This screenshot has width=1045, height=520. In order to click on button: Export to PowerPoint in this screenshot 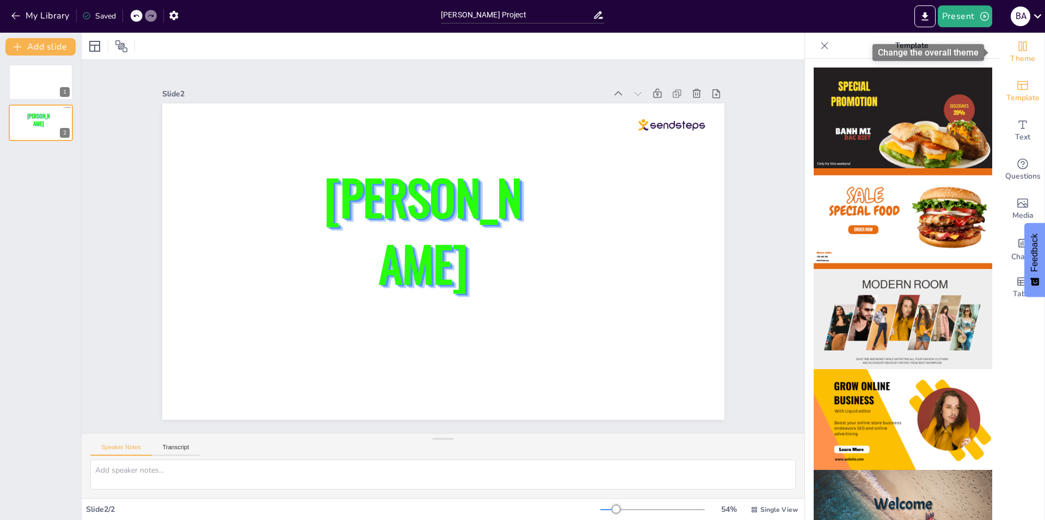, I will do `click(924, 16)`.